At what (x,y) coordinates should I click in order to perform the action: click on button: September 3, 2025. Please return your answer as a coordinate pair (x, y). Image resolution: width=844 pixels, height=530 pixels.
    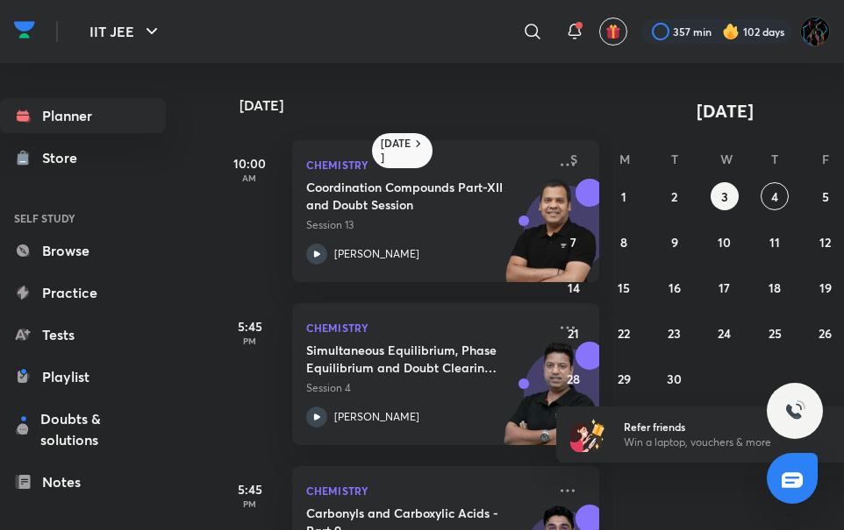
    Looking at the image, I should click on (724, 196).